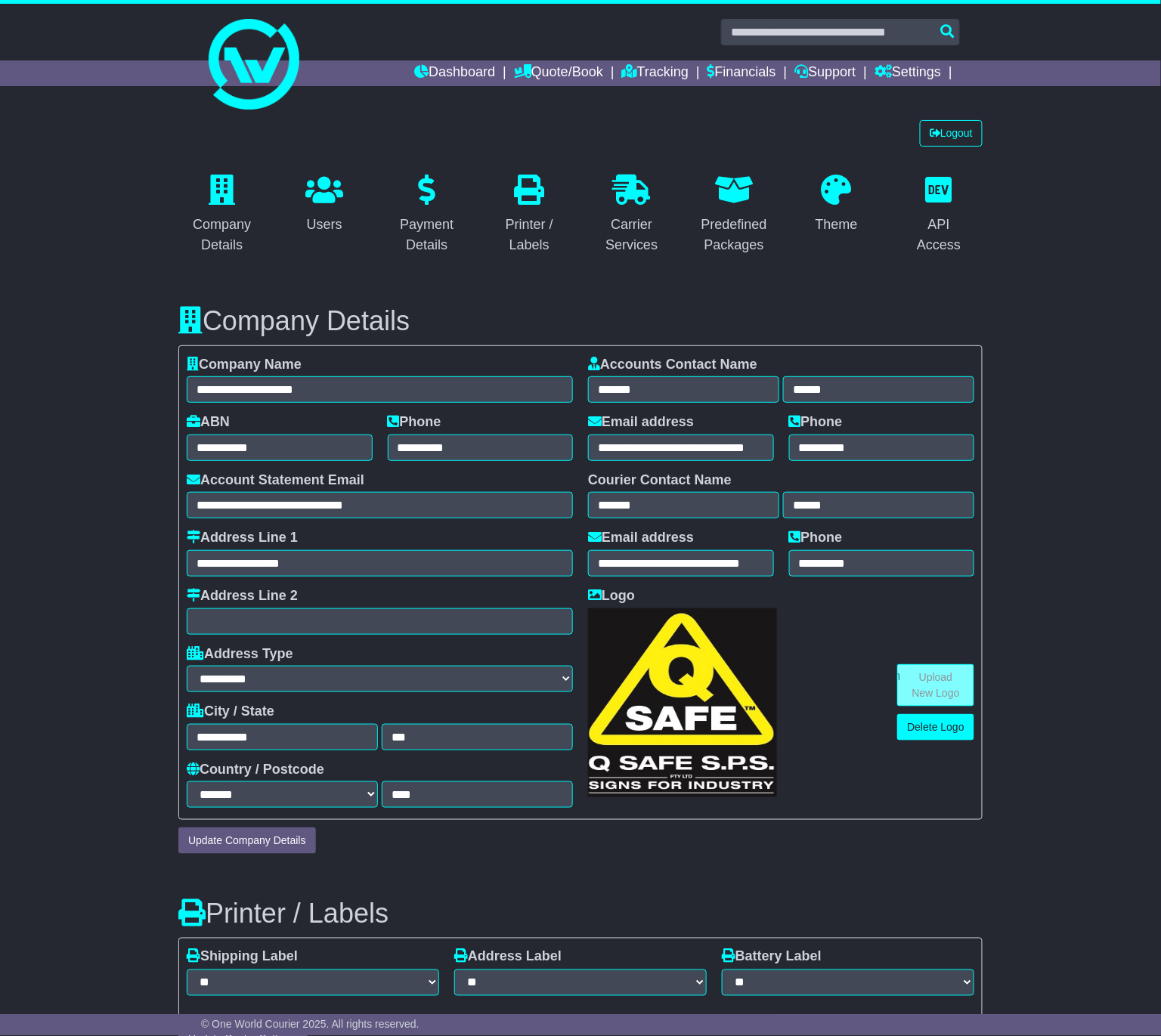 The image size is (1161, 1036). Describe the element at coordinates (231, 712) in the screenshot. I see `label: City / State` at that location.